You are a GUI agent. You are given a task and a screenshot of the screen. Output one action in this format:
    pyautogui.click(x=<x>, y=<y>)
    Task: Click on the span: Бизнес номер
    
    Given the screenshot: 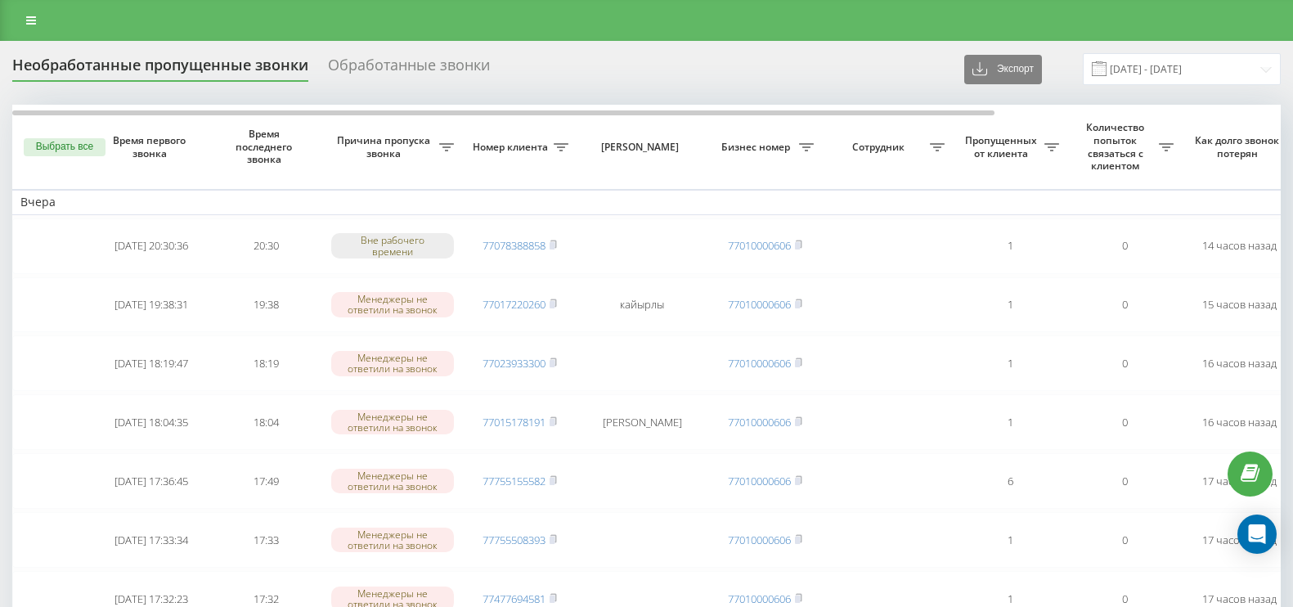 What is the action you would take?
    pyautogui.click(x=757, y=147)
    